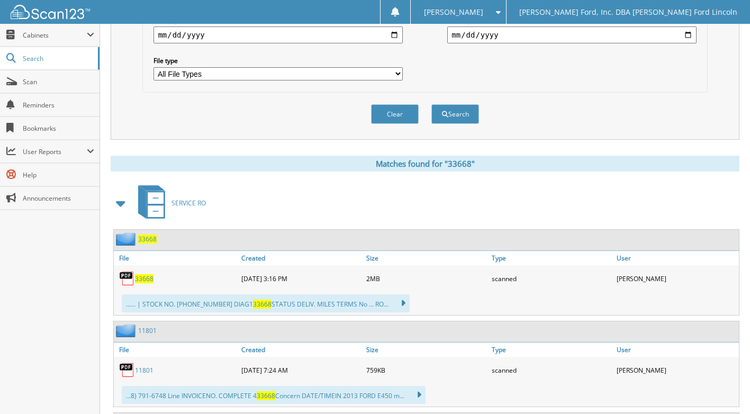 This screenshot has height=414, width=750. Describe the element at coordinates (188, 203) in the screenshot. I see `span: SERVICE RO` at that location.